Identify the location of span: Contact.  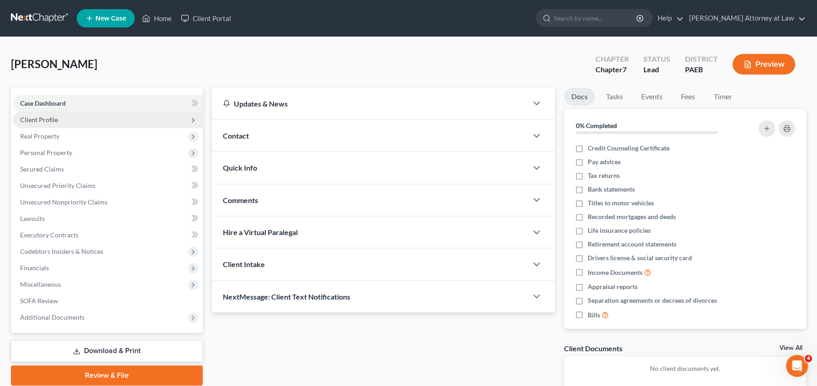
(236, 135).